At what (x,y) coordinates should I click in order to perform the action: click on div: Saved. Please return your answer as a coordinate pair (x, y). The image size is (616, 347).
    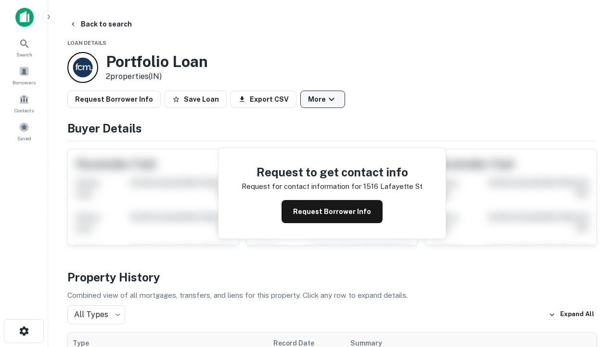
    Looking at the image, I should click on (24, 131).